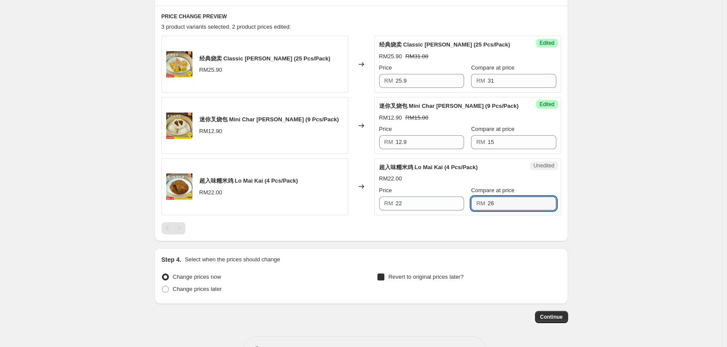 The image size is (727, 347). What do you see at coordinates (197, 277) in the screenshot?
I see `span: Change prices now` at bounding box center [197, 277].